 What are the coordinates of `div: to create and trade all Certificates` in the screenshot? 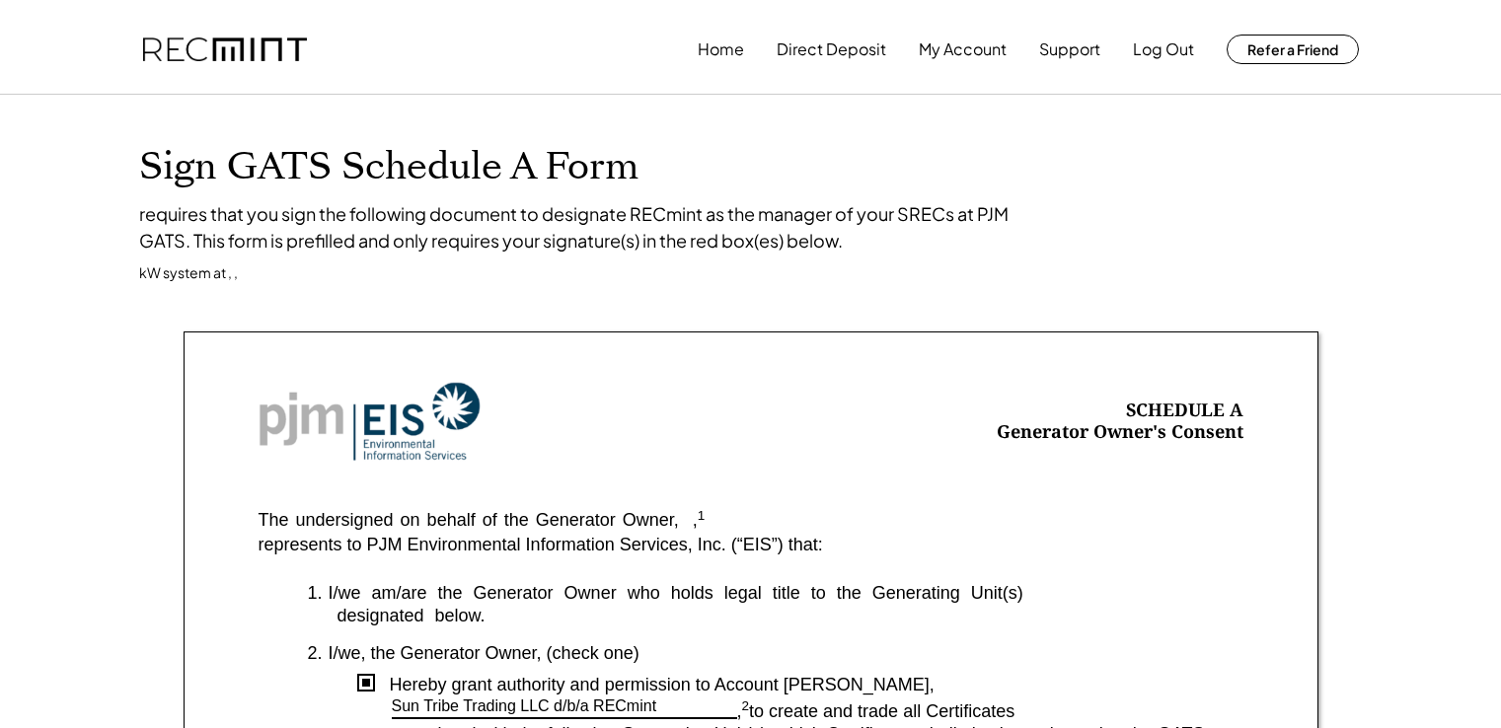 It's located at (996, 713).